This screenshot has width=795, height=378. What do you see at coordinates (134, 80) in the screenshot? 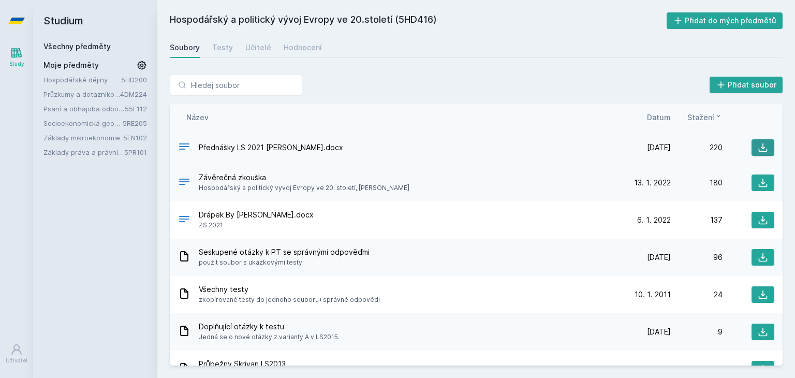
I see `a: 5HD200` at bounding box center [134, 80].